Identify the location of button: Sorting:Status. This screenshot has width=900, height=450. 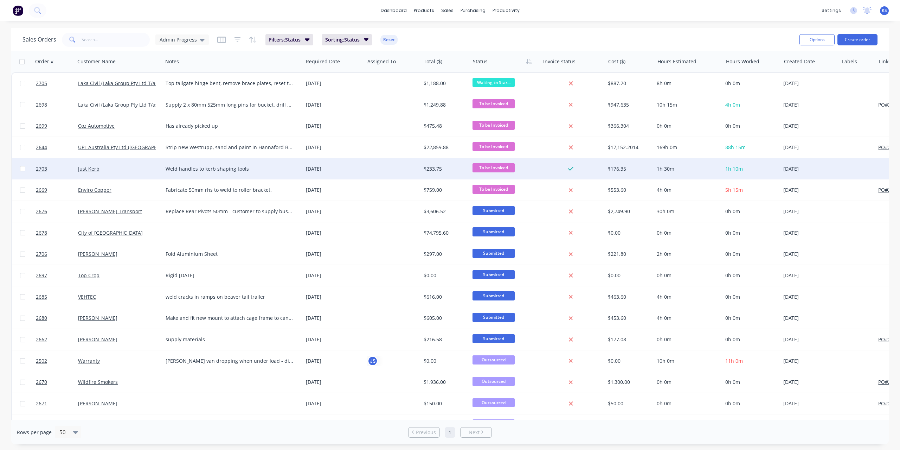
(347, 40).